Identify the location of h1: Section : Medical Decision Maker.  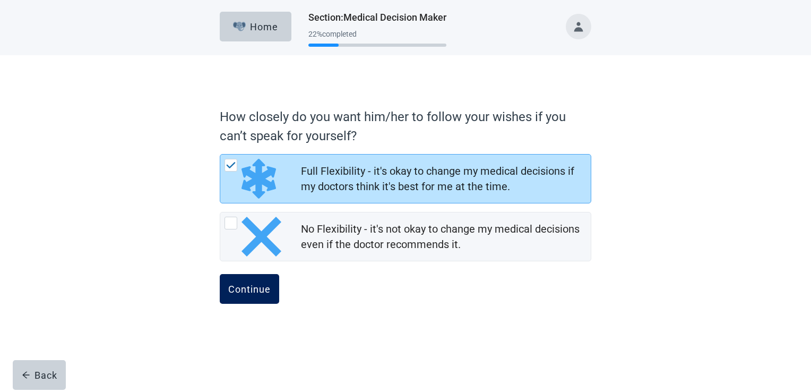
(377, 18).